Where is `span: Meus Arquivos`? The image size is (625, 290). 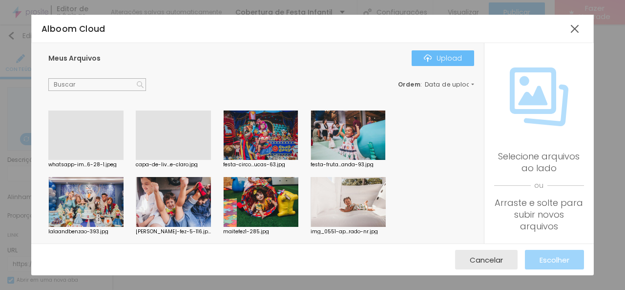 span: Meus Arquivos is located at coordinates (74, 58).